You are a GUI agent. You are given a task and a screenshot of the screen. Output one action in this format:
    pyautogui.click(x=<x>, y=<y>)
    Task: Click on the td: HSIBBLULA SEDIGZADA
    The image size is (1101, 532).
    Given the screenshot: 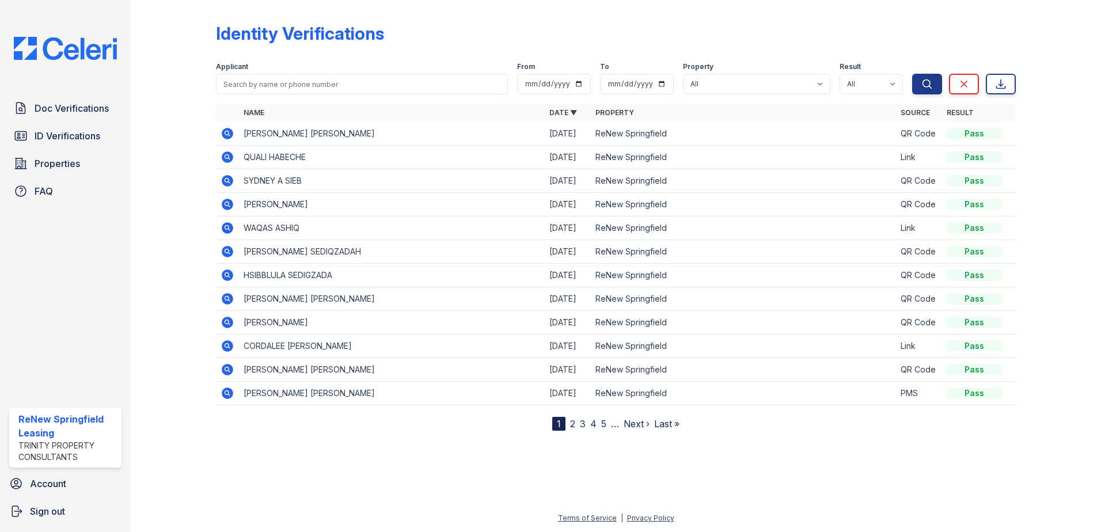 What is the action you would take?
    pyautogui.click(x=391, y=275)
    